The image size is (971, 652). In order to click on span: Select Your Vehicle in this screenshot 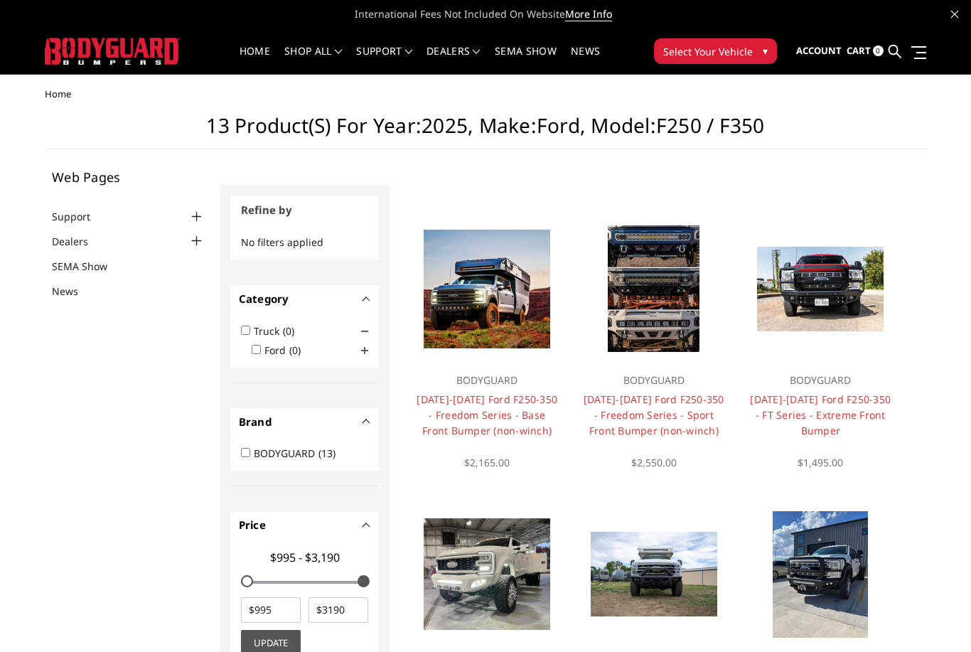, I will do `click(708, 51)`.